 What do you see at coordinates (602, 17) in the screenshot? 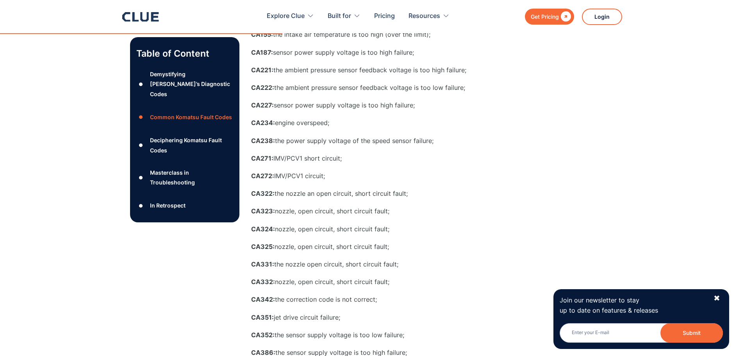
I see `a: Login` at bounding box center [602, 17].